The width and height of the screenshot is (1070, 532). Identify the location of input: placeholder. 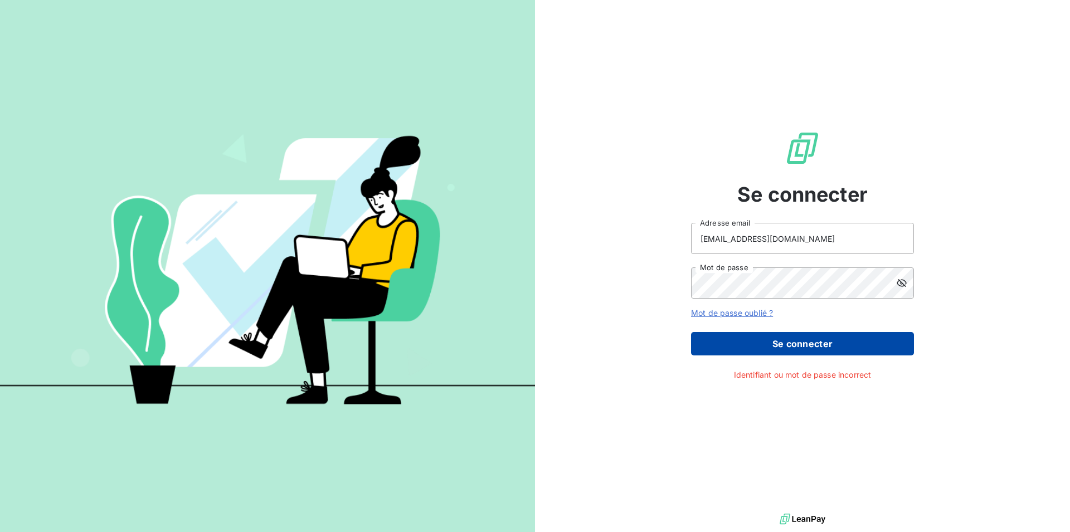
(802, 238).